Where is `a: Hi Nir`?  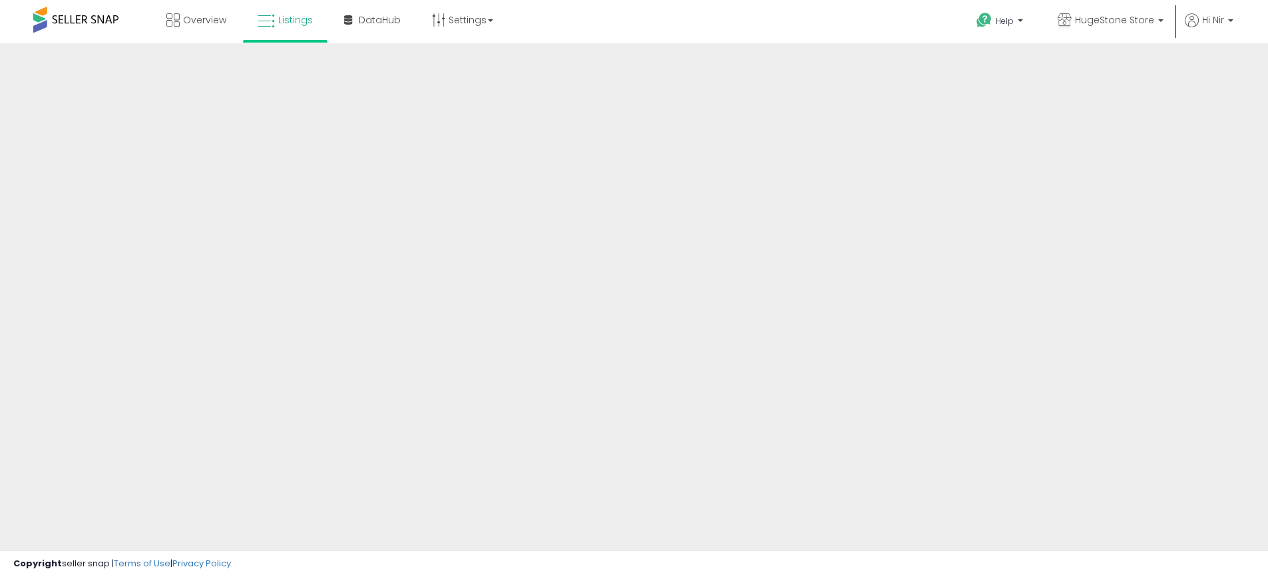
a: Hi Nir is located at coordinates (1209, 28).